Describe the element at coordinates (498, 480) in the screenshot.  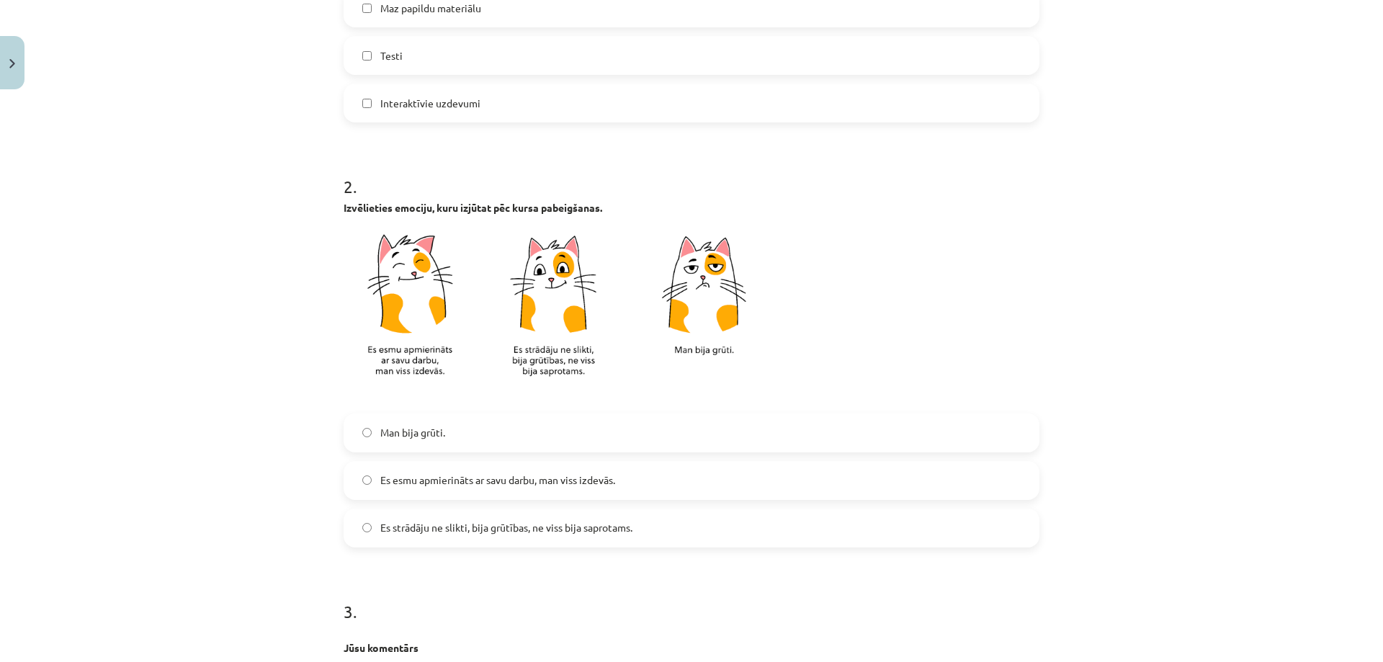
I see `span: Es esmu apmierināts ar savu darbu, man viss izdevās.` at that location.